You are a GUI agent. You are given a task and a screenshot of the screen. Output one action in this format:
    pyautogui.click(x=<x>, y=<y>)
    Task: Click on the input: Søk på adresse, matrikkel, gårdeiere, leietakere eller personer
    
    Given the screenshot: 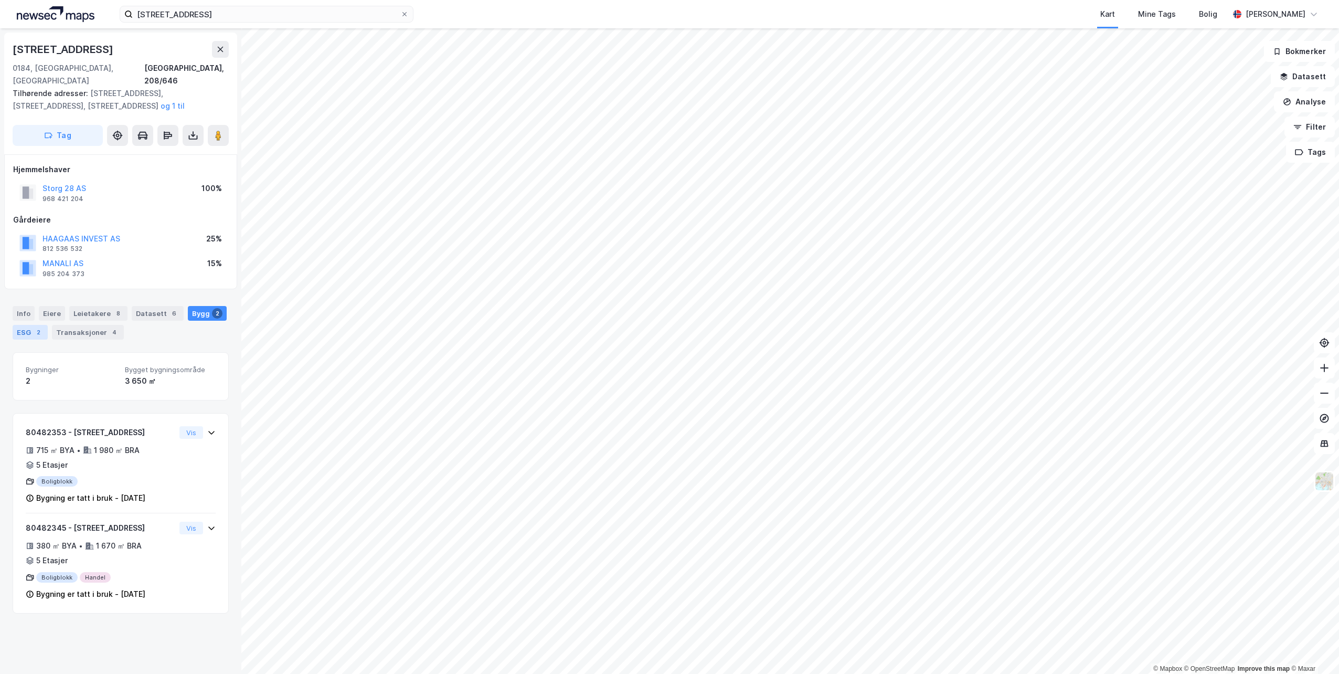 What is the action you would take?
    pyautogui.click(x=267, y=14)
    